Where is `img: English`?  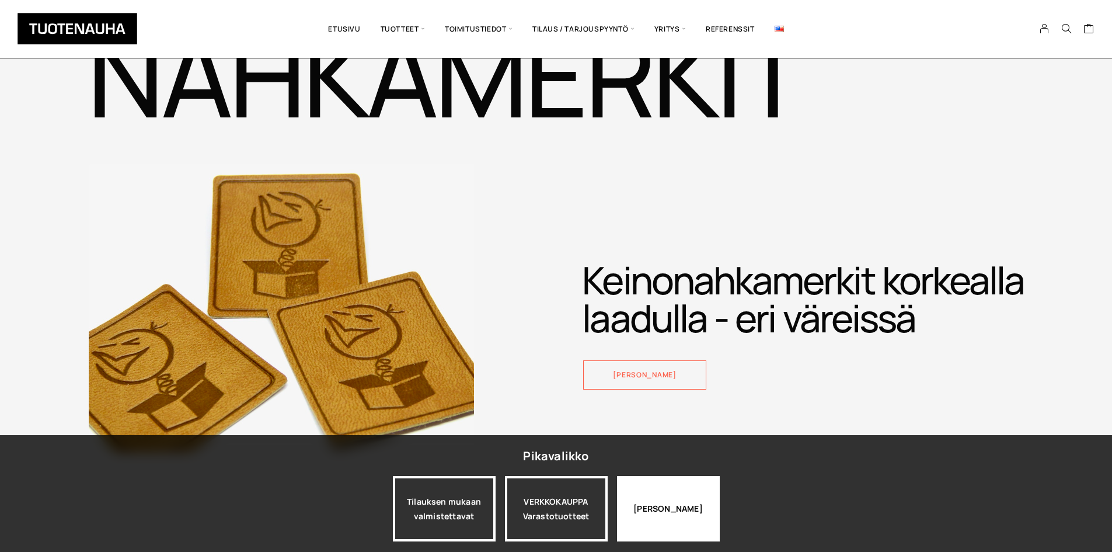
img: English is located at coordinates (779, 29).